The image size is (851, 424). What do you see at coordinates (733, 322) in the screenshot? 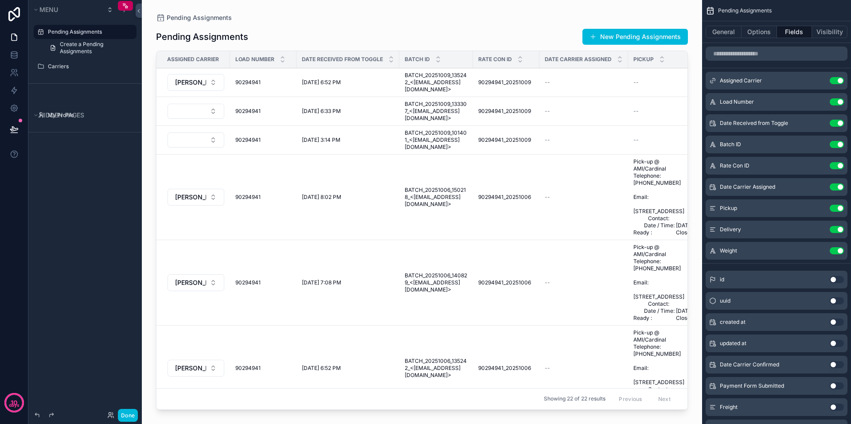
I see `span: created at` at bounding box center [733, 322].